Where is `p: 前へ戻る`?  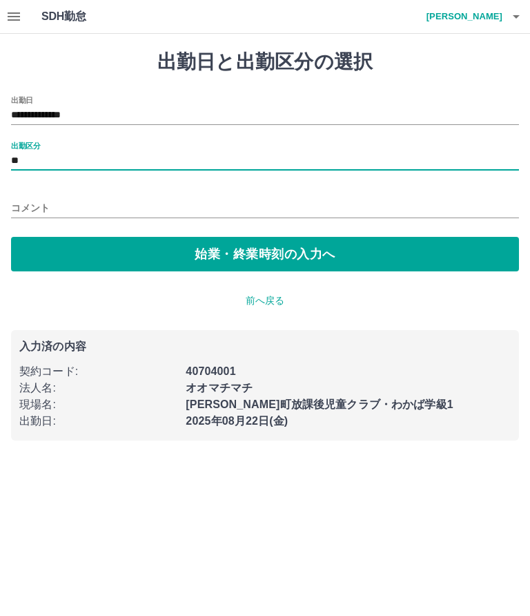 p: 前へ戻る is located at coordinates (265, 300).